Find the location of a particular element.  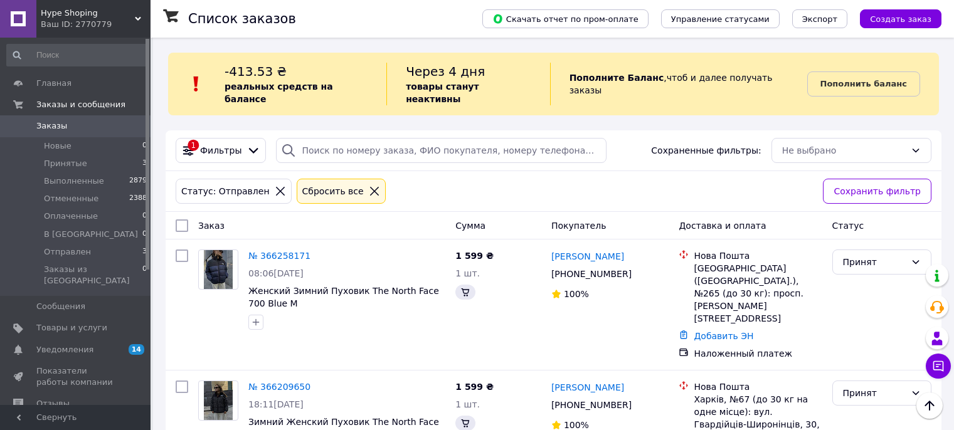

span: Выполненные is located at coordinates (74, 181).